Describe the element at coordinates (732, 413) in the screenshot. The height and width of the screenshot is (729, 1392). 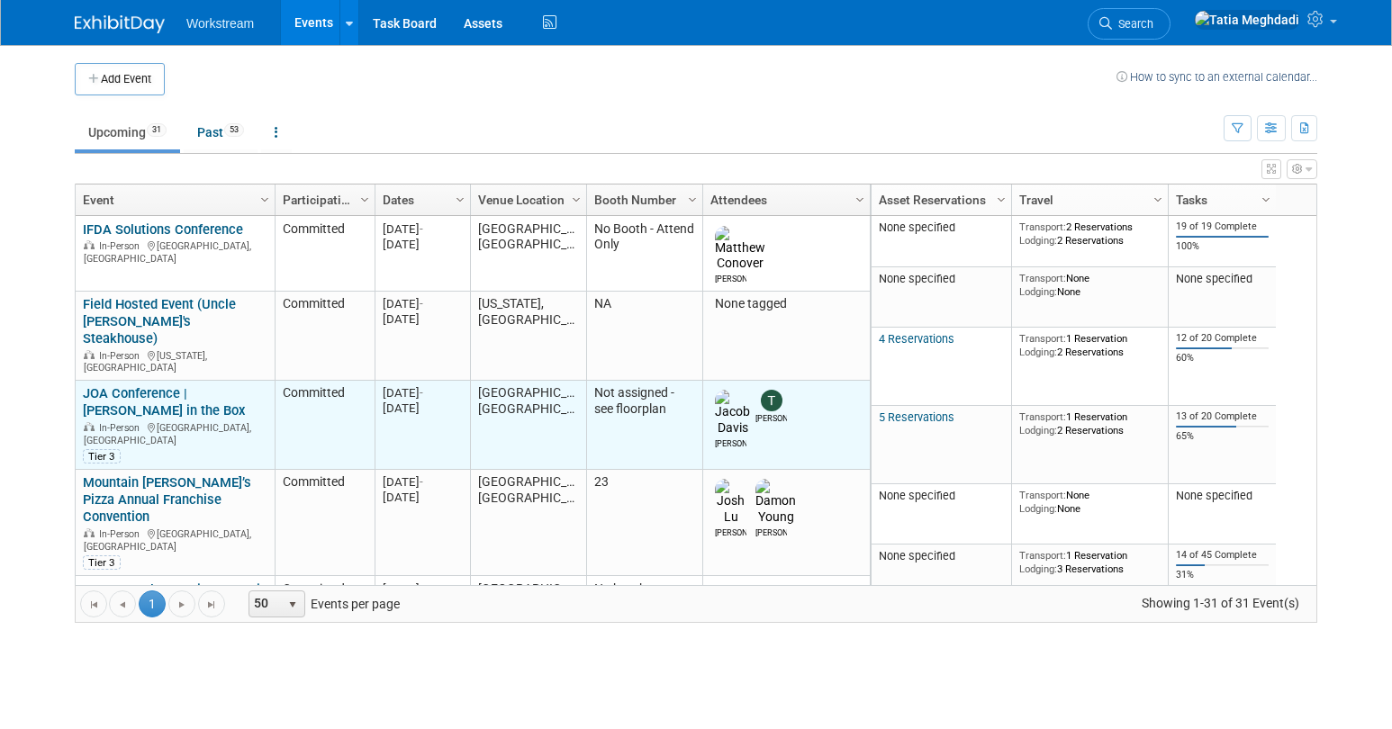
I see `img: Jacob Davis` at that location.